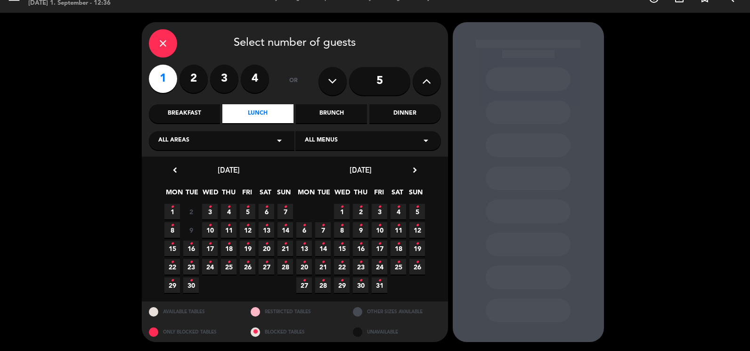  Describe the element at coordinates (175, 170) in the screenshot. I see `i: chevron_left` at that location.